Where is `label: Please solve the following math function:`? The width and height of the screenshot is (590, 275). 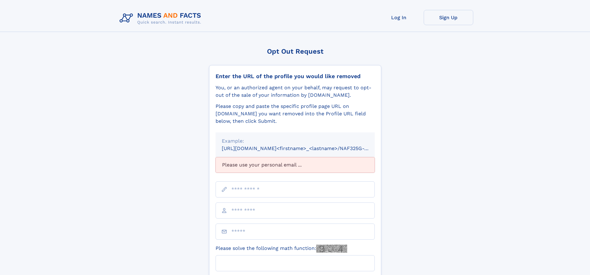
label: Please solve the following math function: is located at coordinates (281, 249).